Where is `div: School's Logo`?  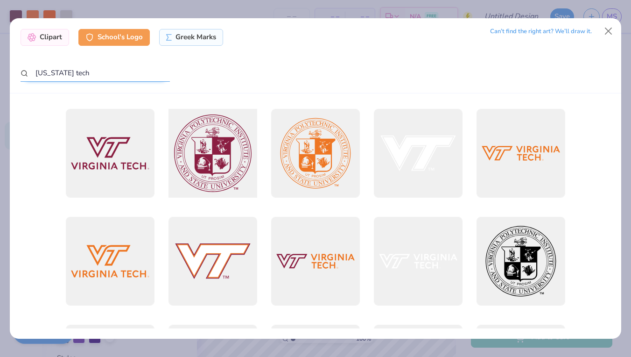
div: School's Logo is located at coordinates (114, 37).